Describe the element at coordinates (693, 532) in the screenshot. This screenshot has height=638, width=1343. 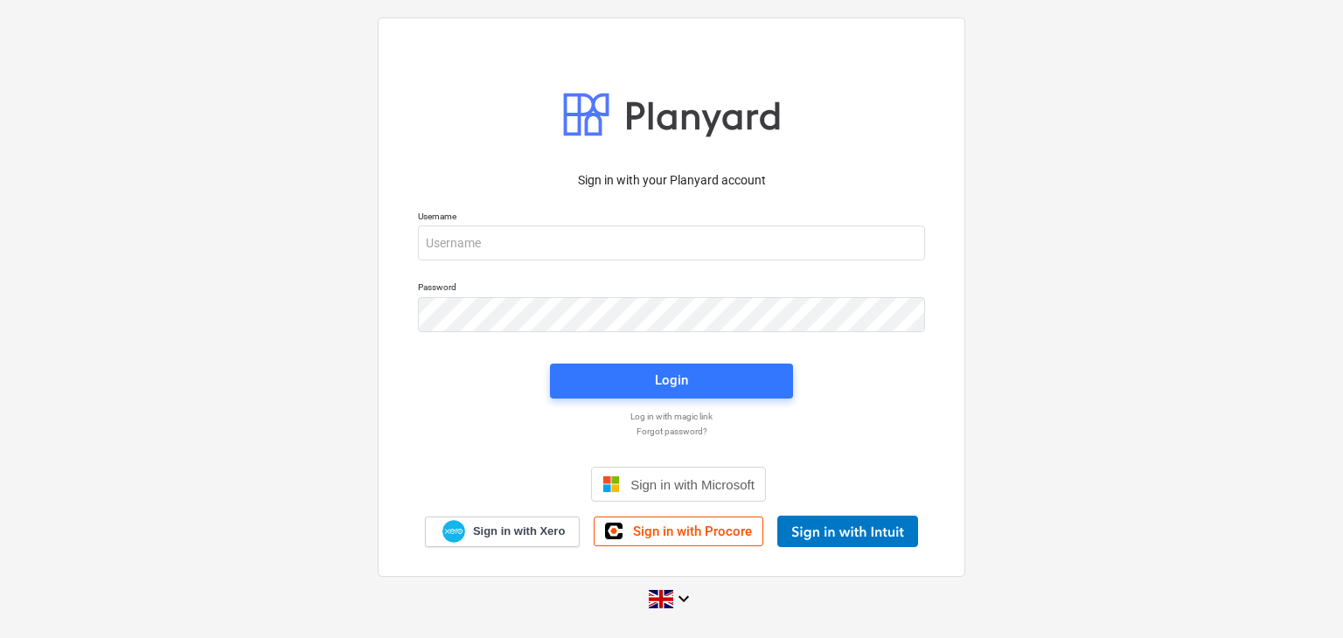
I see `span: Sign in with Procore` at that location.